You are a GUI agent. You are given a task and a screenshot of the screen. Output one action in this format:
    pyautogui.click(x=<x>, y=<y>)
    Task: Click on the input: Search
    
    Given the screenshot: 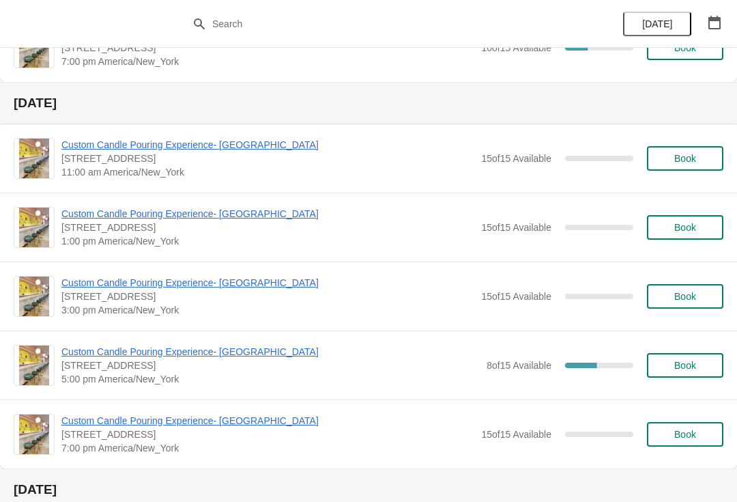 What is the action you would take?
    pyautogui.click(x=382, y=24)
    